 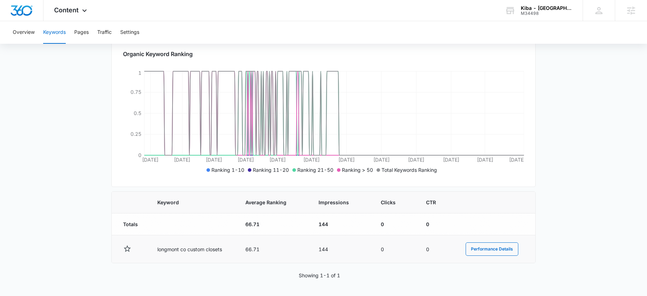 What do you see at coordinates (137, 113) in the screenshot?
I see `tspan: 0.5` at bounding box center [137, 113].